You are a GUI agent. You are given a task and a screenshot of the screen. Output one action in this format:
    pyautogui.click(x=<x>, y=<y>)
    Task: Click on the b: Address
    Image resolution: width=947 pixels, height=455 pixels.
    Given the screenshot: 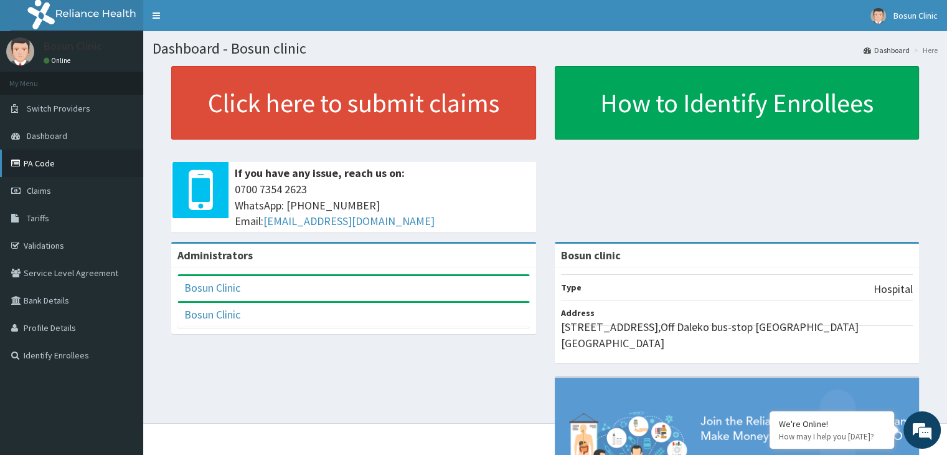 What is the action you would take?
    pyautogui.click(x=578, y=313)
    